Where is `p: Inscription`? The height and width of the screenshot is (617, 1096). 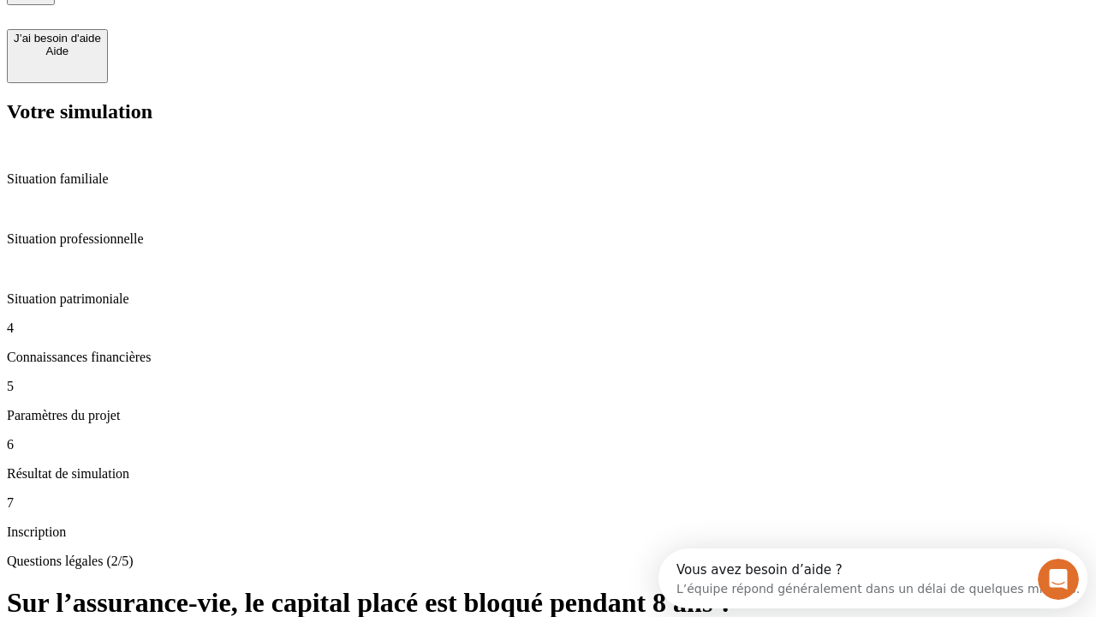 p: Inscription is located at coordinates (548, 532).